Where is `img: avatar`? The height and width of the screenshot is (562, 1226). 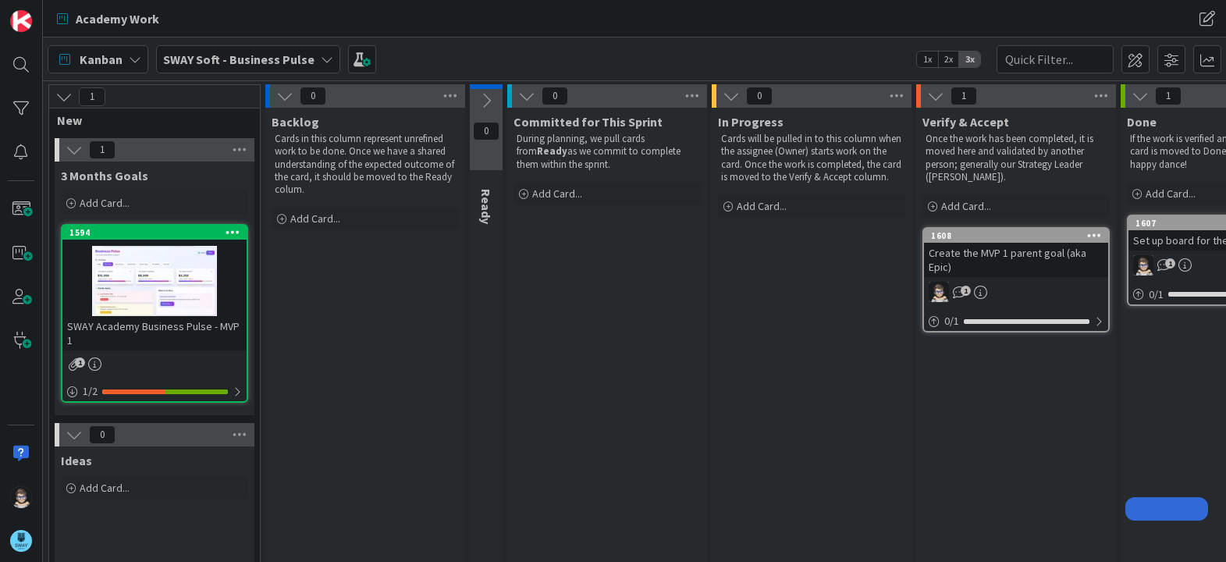
img: avatar is located at coordinates (21, 541).